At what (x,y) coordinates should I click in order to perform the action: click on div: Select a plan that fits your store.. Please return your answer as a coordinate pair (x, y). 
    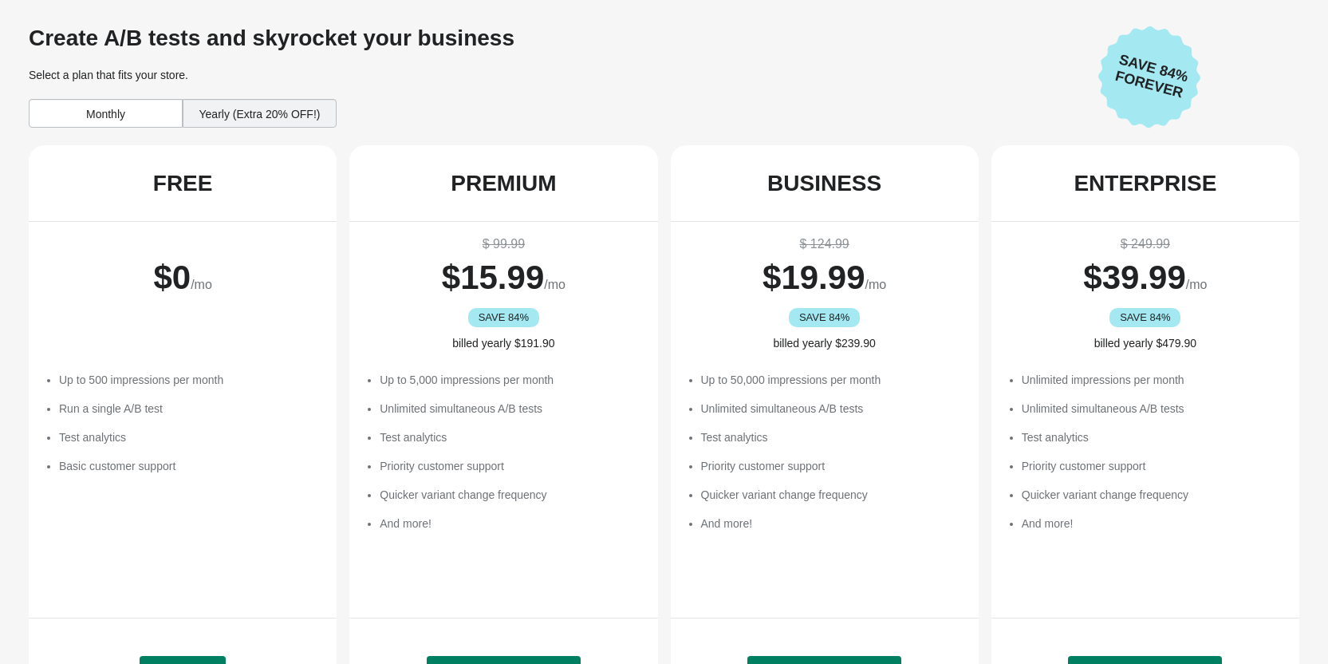
    Looking at the image, I should click on (557, 75).